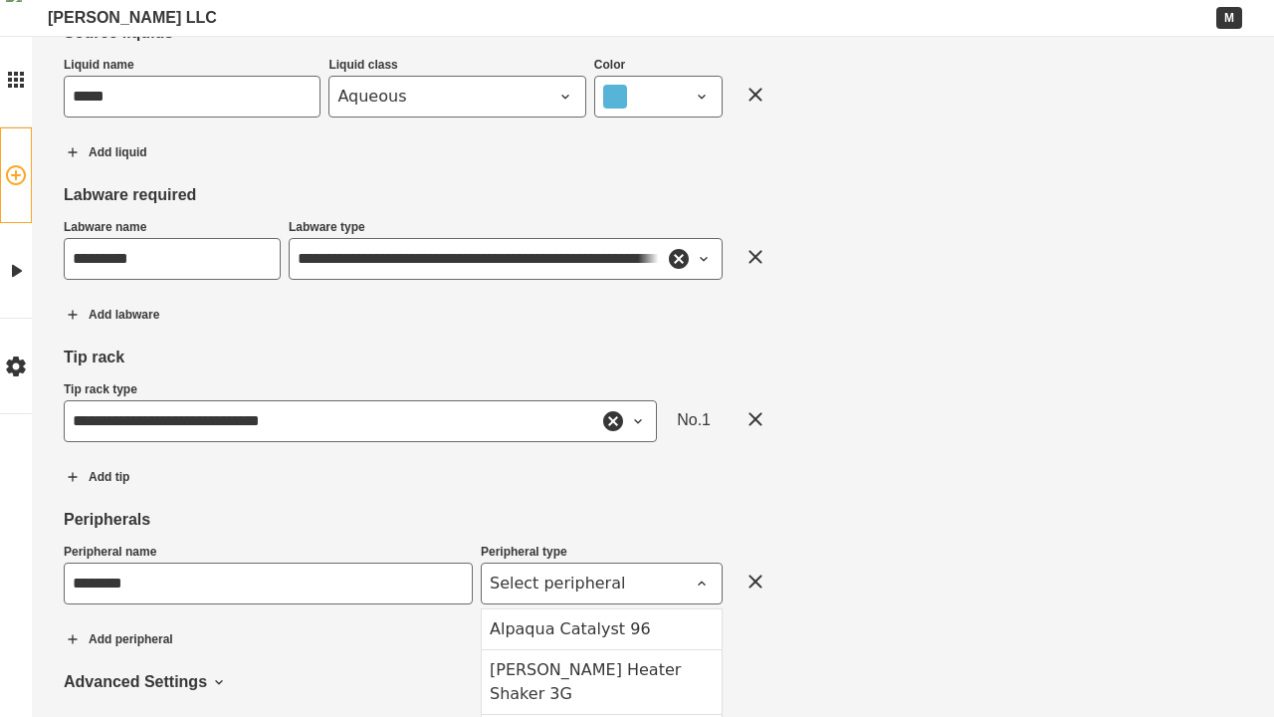  I want to click on button: Add labware, so click(112, 315).